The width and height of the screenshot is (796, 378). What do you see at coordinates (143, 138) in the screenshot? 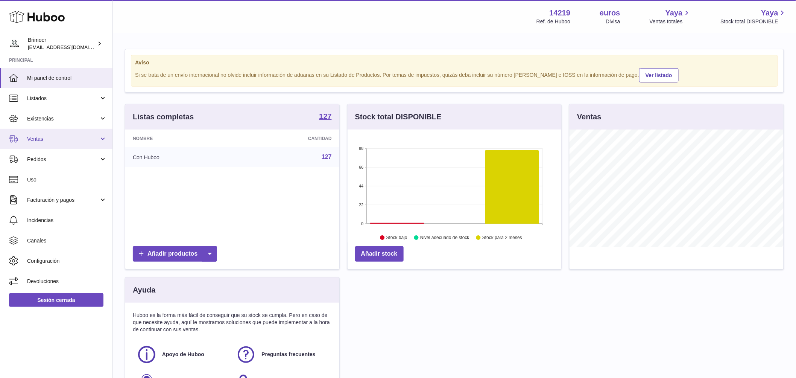
I see `font: Nombre` at bounding box center [143, 138].